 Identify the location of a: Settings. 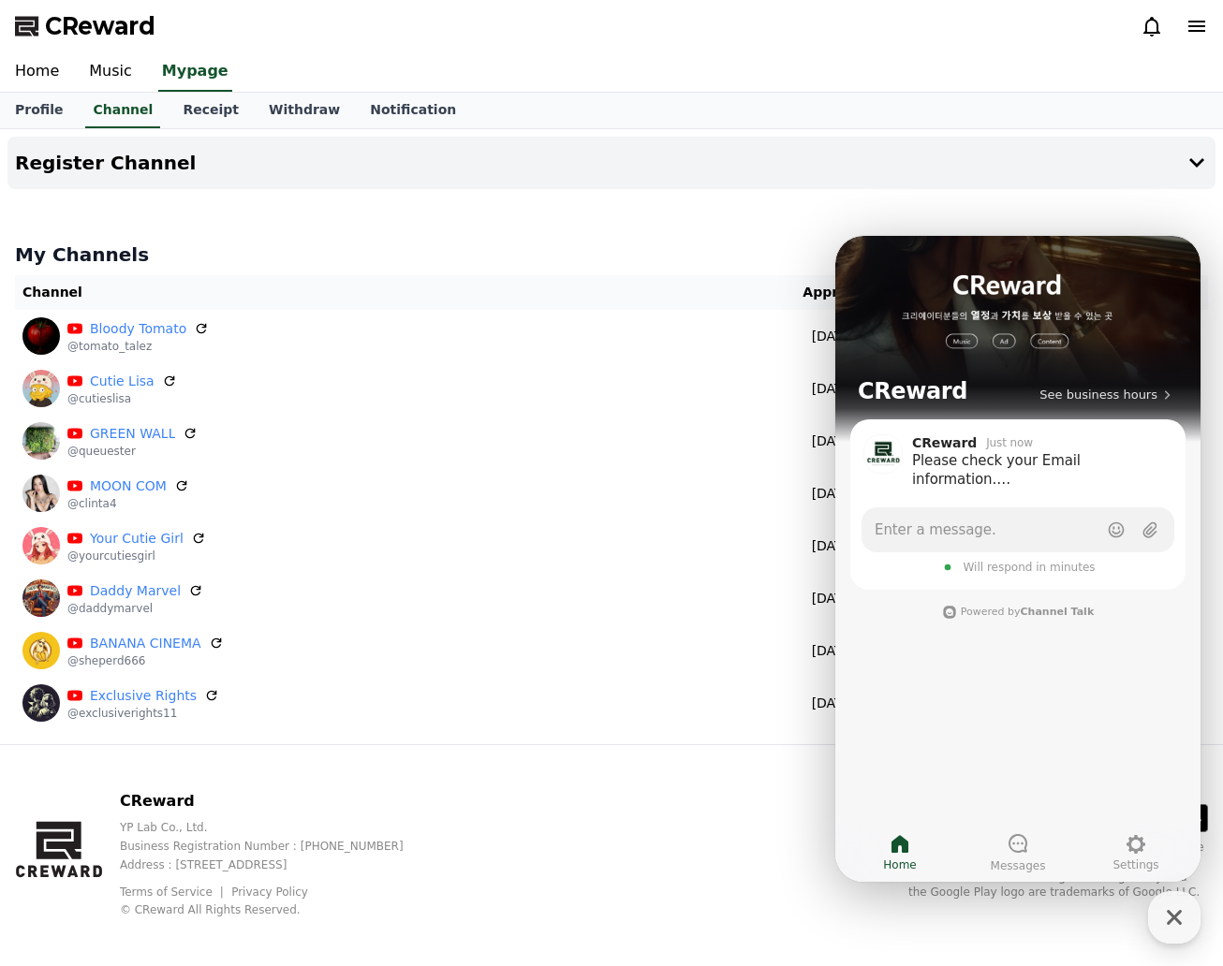
(301, 617).